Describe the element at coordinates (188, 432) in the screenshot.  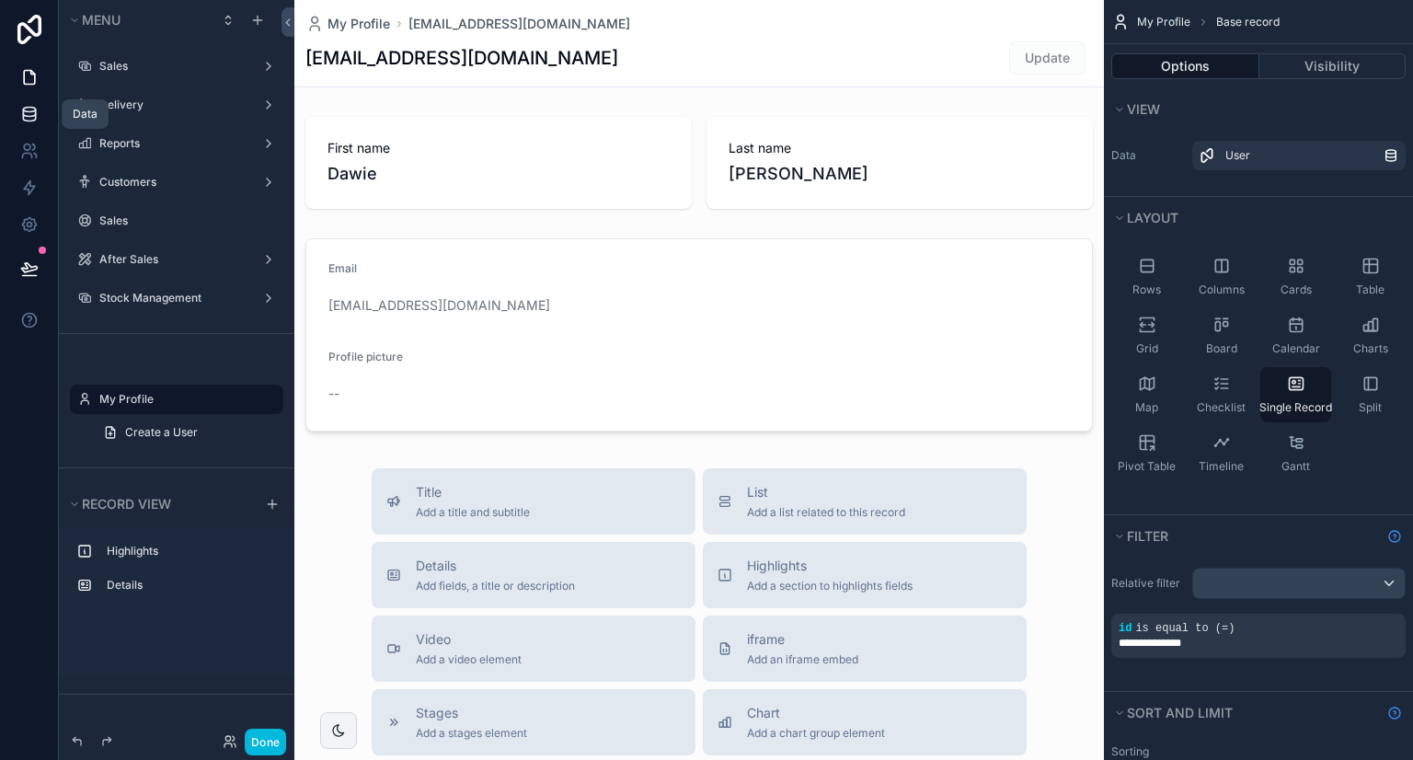
I see `a: Create a User` at that location.